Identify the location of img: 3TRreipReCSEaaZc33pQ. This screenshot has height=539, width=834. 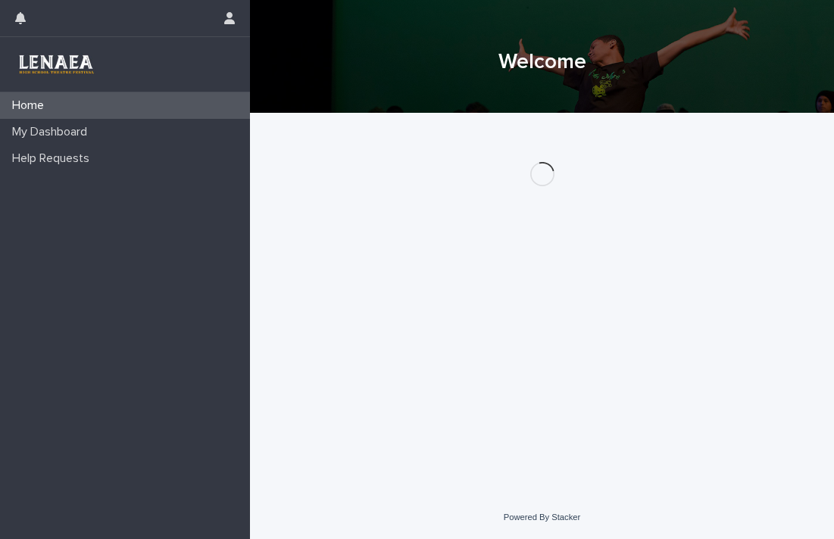
(55, 64).